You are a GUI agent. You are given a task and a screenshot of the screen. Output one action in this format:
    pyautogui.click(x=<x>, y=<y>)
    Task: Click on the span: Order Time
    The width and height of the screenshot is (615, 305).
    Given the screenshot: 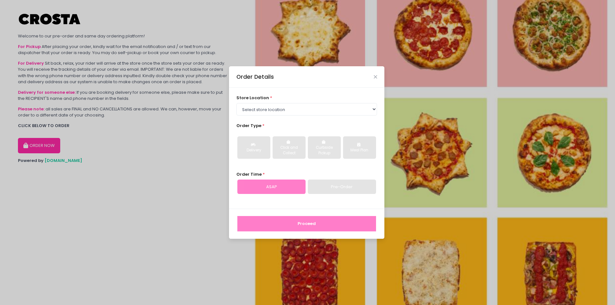 What is the action you would take?
    pyautogui.click(x=249, y=174)
    